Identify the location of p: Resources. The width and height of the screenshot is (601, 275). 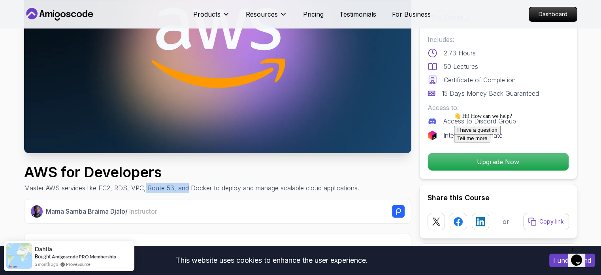
(262, 14).